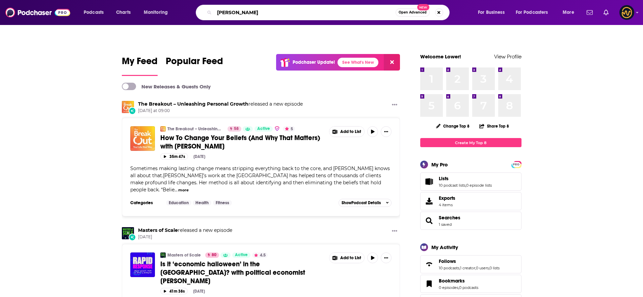  I want to click on a: 0 podcasts, so click(468, 287).